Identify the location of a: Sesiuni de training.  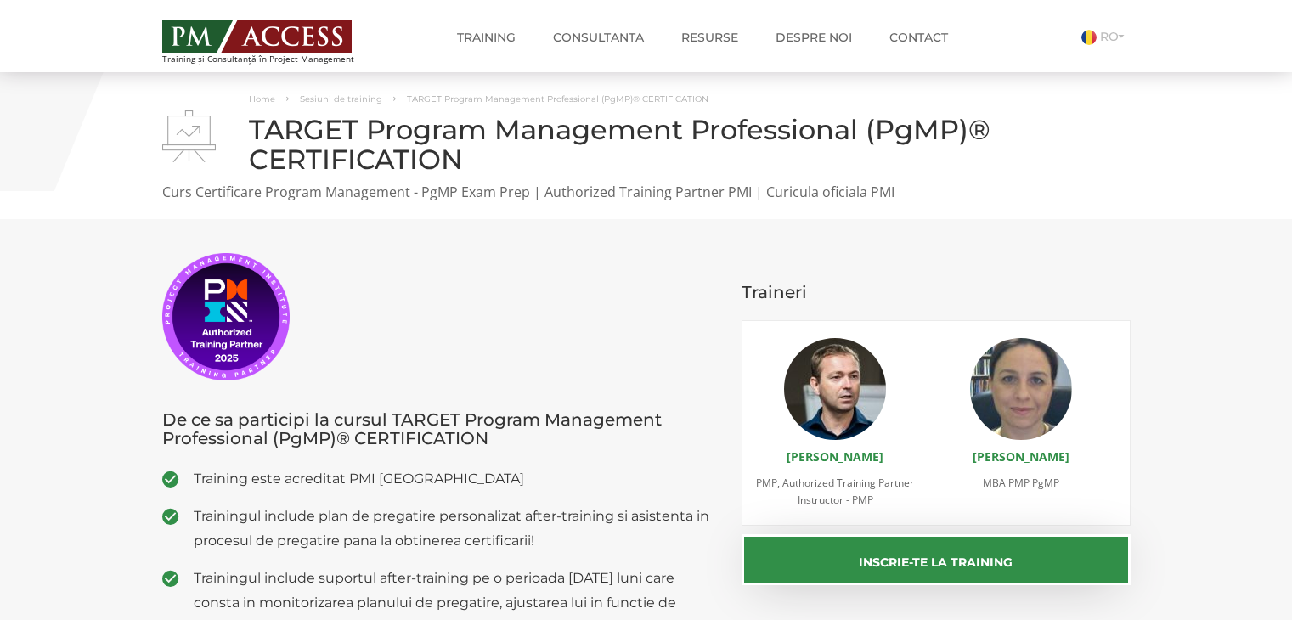
(341, 99).